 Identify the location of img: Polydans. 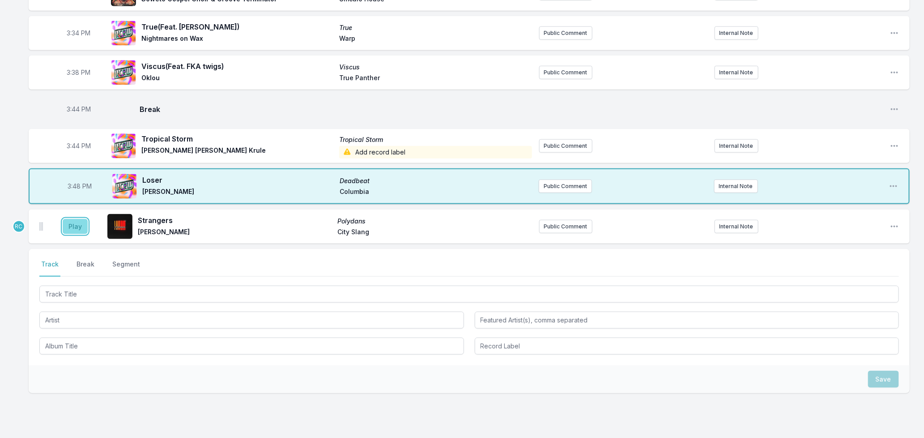
(120, 226).